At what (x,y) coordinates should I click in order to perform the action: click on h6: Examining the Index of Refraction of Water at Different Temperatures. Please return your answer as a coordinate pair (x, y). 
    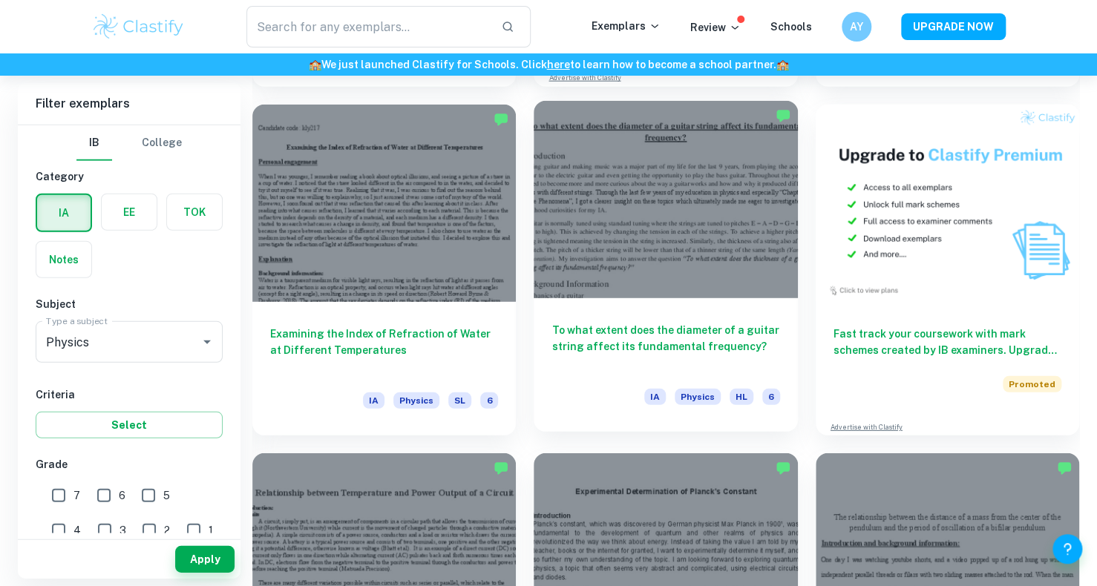
    Looking at the image, I should click on (384, 350).